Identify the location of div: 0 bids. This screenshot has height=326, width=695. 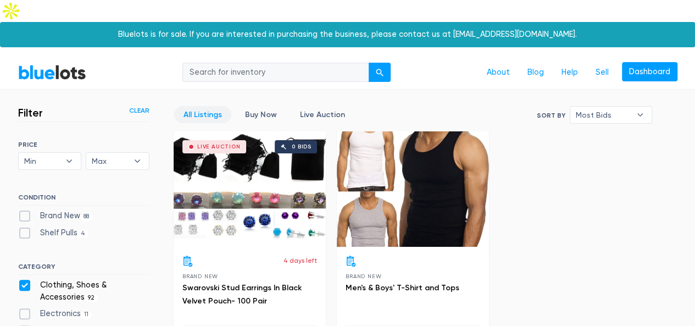
(302, 147).